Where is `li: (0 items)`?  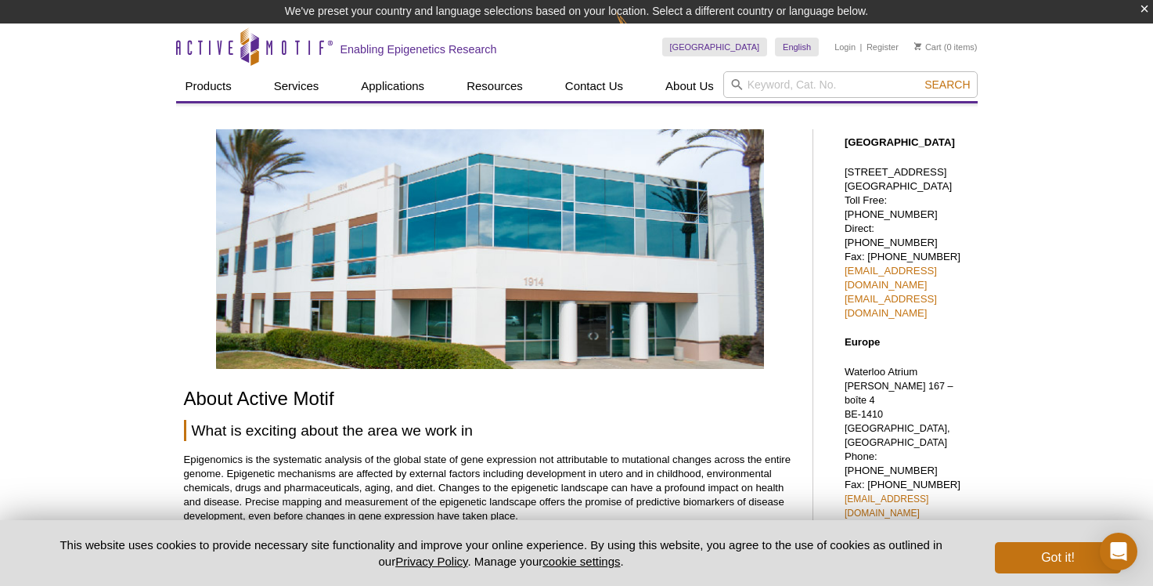
li: (0 items) is located at coordinates (946, 47).